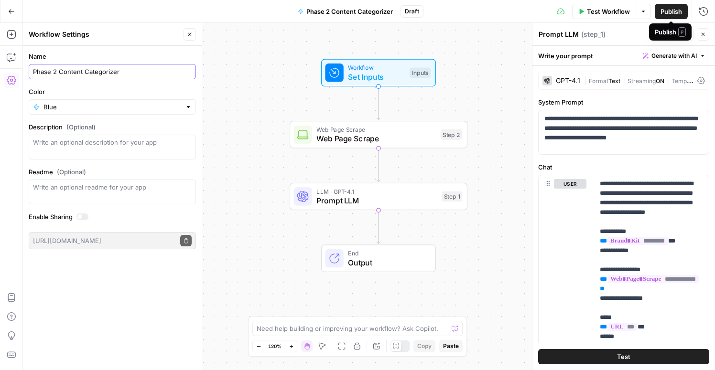 The image size is (715, 370). I want to click on button: Generate with AI, so click(673, 56).